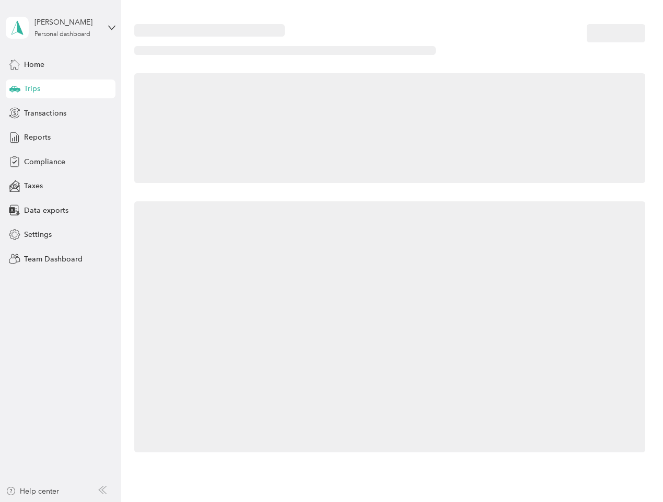 The height and width of the screenshot is (502, 663). What do you see at coordinates (53, 259) in the screenshot?
I see `span: Team Dashboard` at bounding box center [53, 259].